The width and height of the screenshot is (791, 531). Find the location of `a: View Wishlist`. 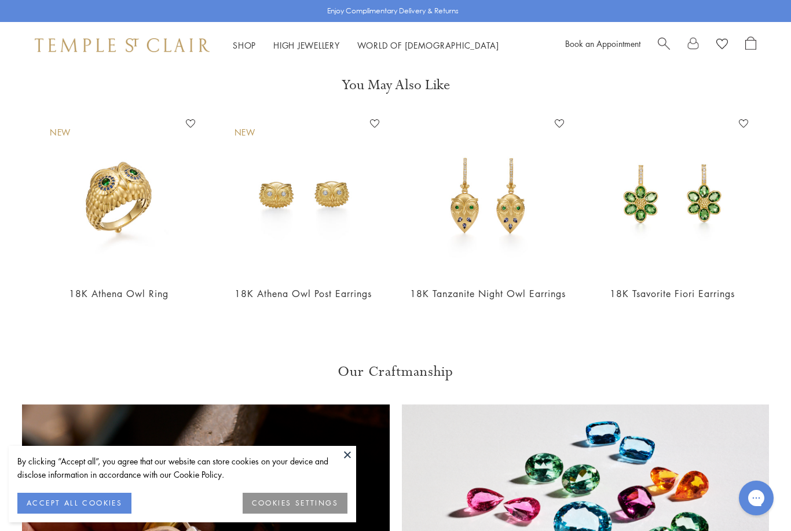

a: View Wishlist is located at coordinates (722, 45).